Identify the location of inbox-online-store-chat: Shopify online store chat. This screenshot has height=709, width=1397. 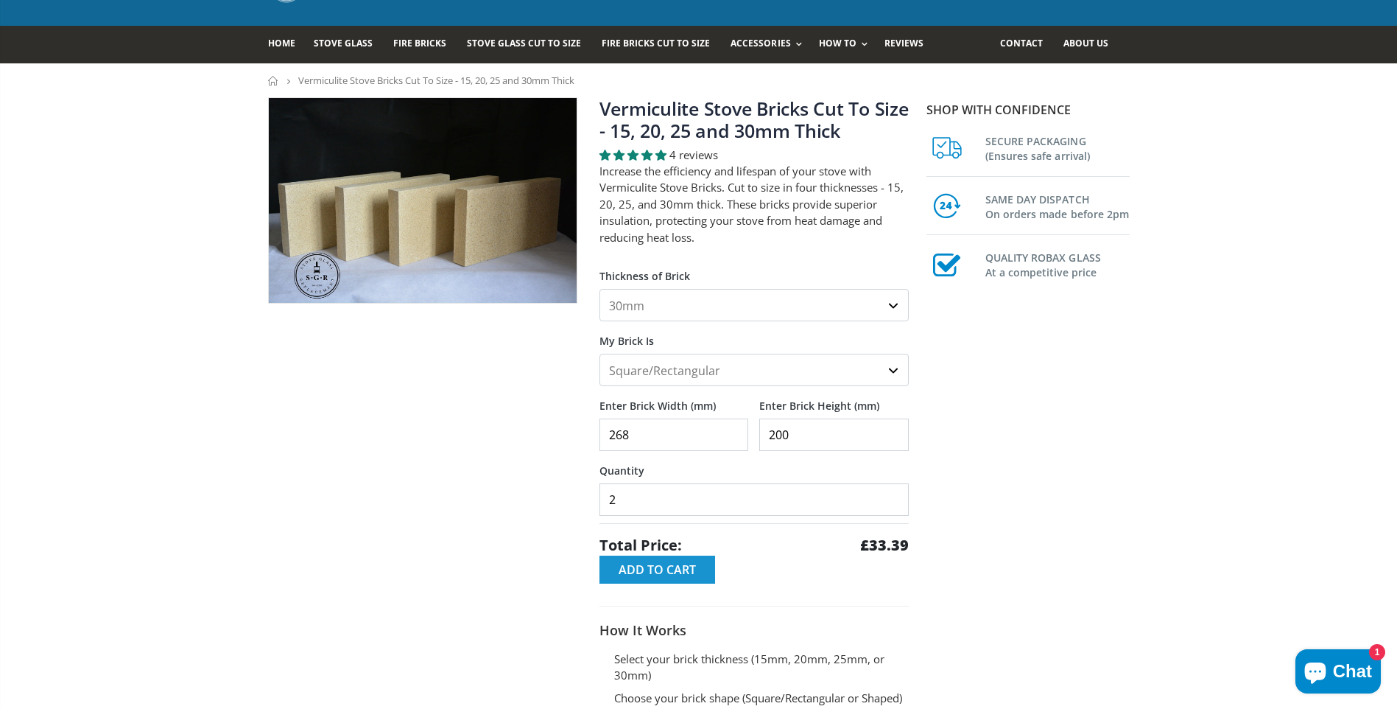
(1338, 672).